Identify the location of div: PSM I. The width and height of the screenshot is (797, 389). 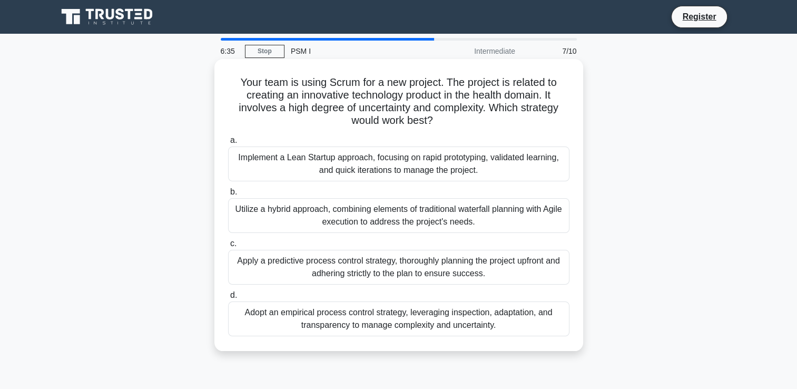
(356, 51).